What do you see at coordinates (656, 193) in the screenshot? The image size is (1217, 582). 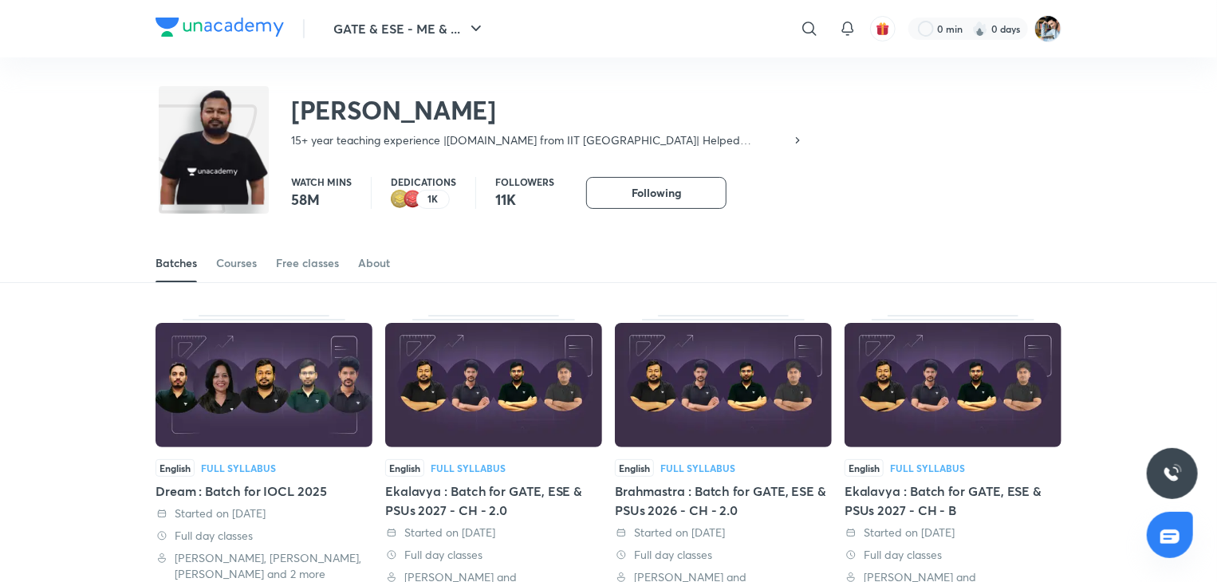 I see `span: Following` at bounding box center [656, 193].